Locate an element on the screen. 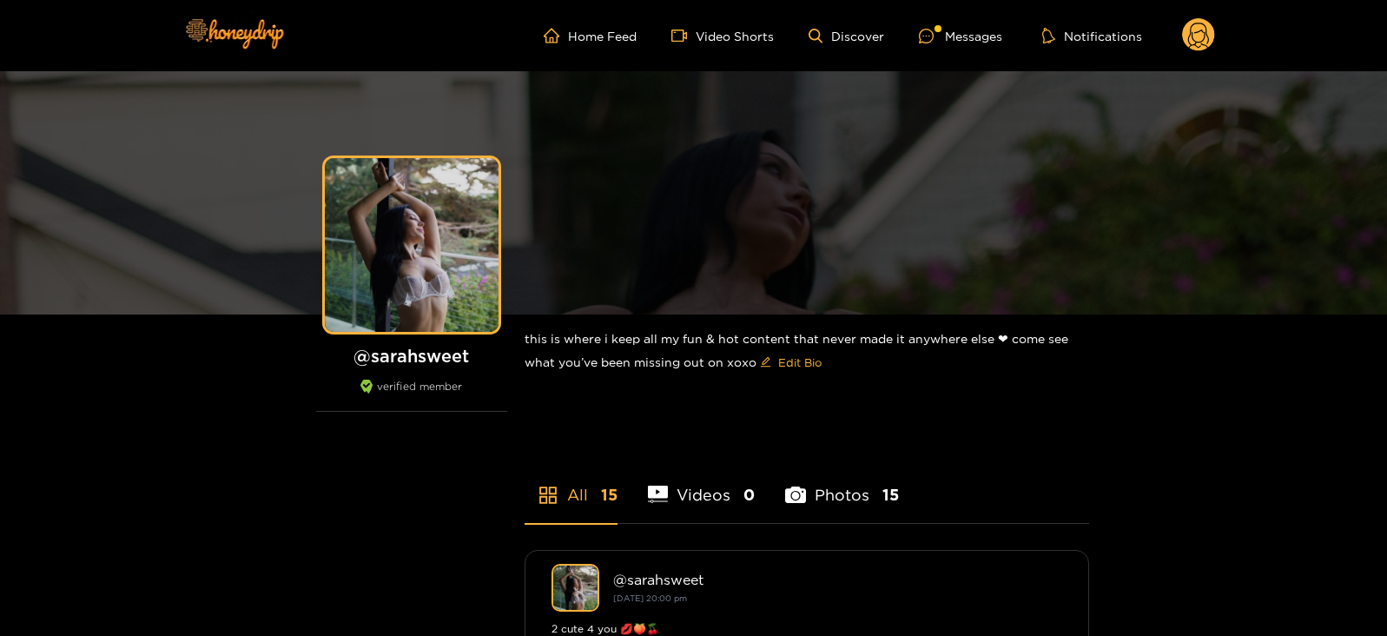 The height and width of the screenshot is (636, 1387). span: video-camera is located at coordinates (684, 36).